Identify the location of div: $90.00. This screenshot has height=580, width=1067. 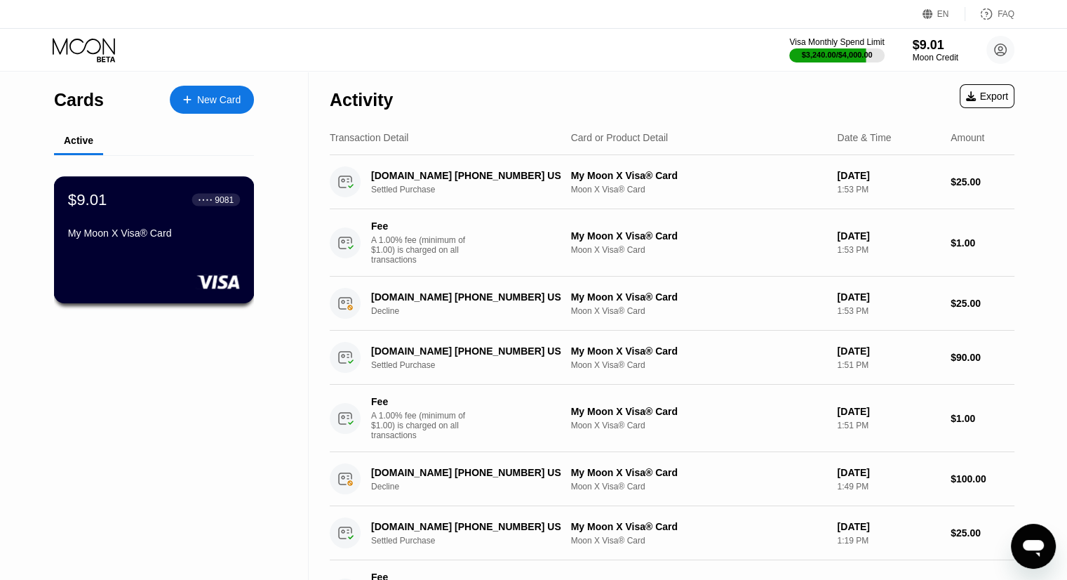
(982, 357).